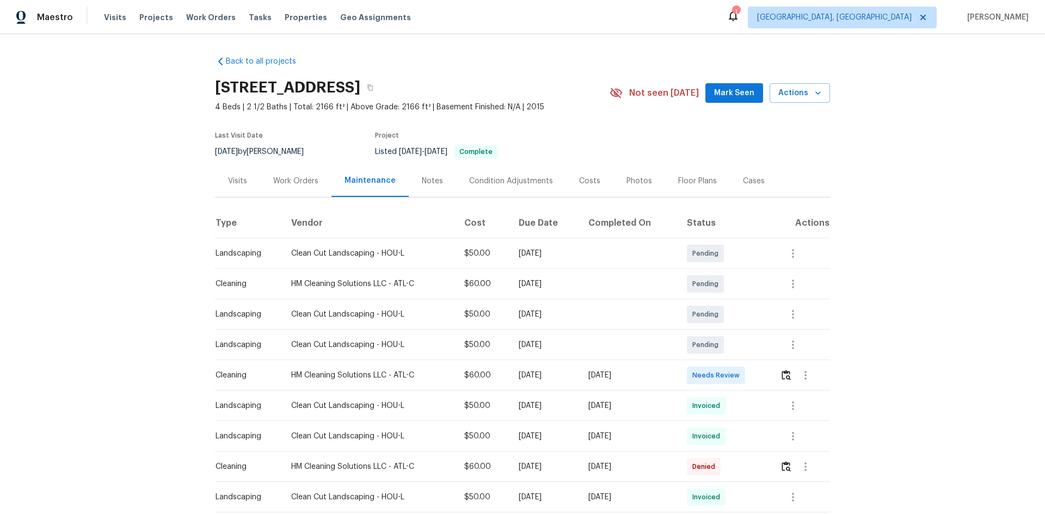  Describe the element at coordinates (736, 12) in the screenshot. I see `div: 1` at that location.